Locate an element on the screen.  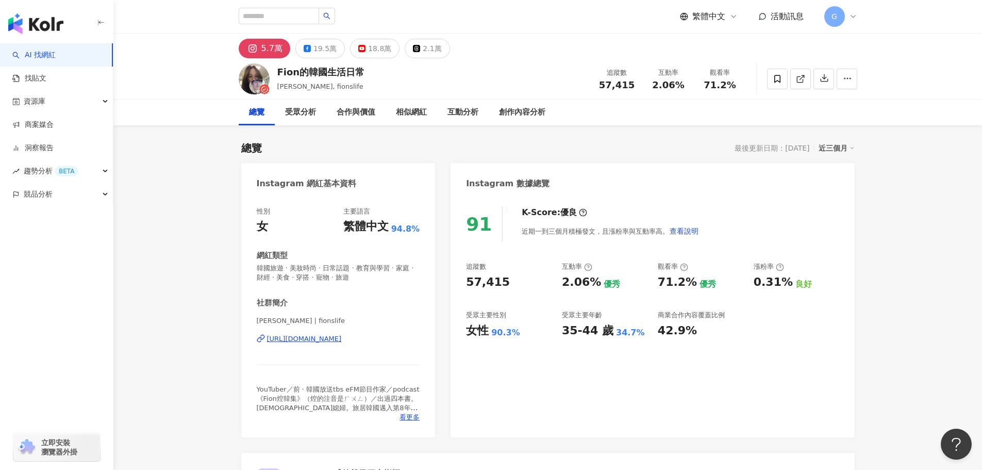
img: chrome extension is located at coordinates (26, 447).